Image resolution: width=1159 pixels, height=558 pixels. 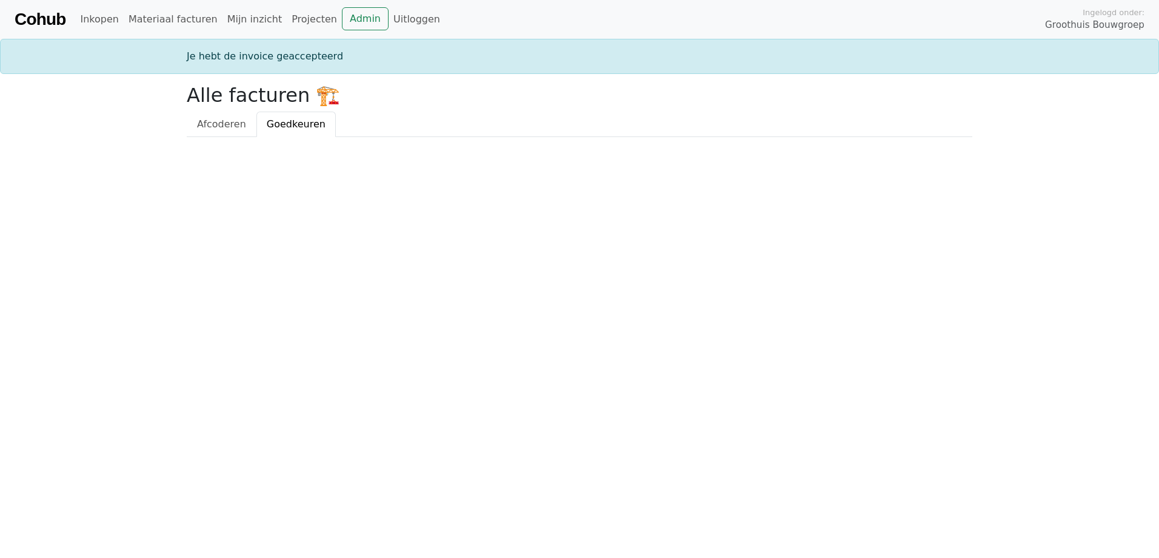 I want to click on a: Cohub, so click(x=40, y=19).